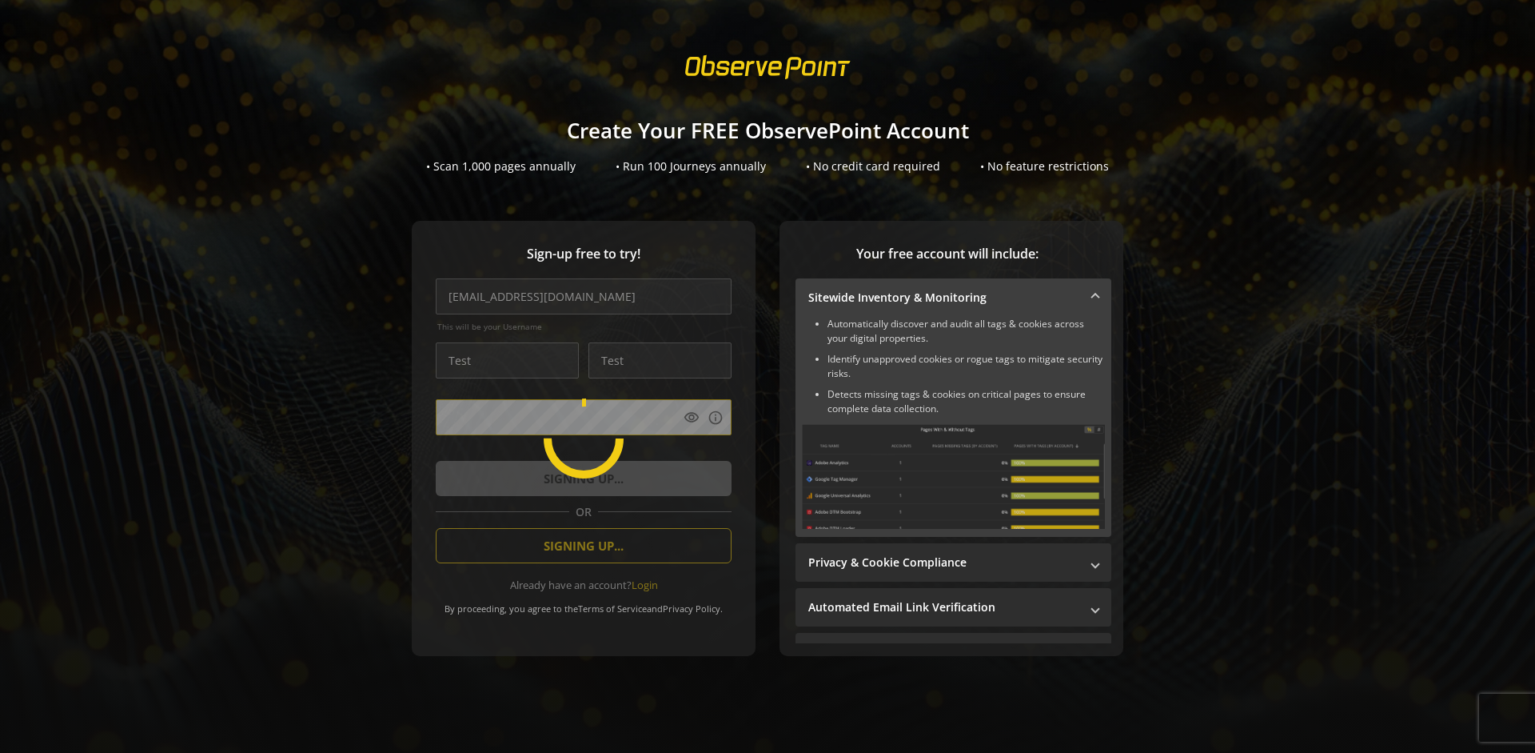  What do you see at coordinates (1044, 166) in the screenshot?
I see `div: • No feature restrictions` at bounding box center [1044, 166].